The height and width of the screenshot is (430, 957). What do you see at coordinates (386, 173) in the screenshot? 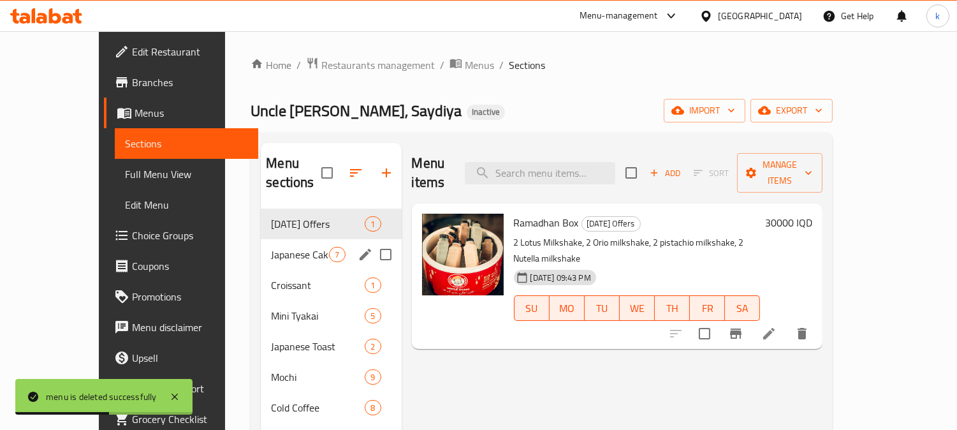
I see `button: Add section` at bounding box center [386, 173].